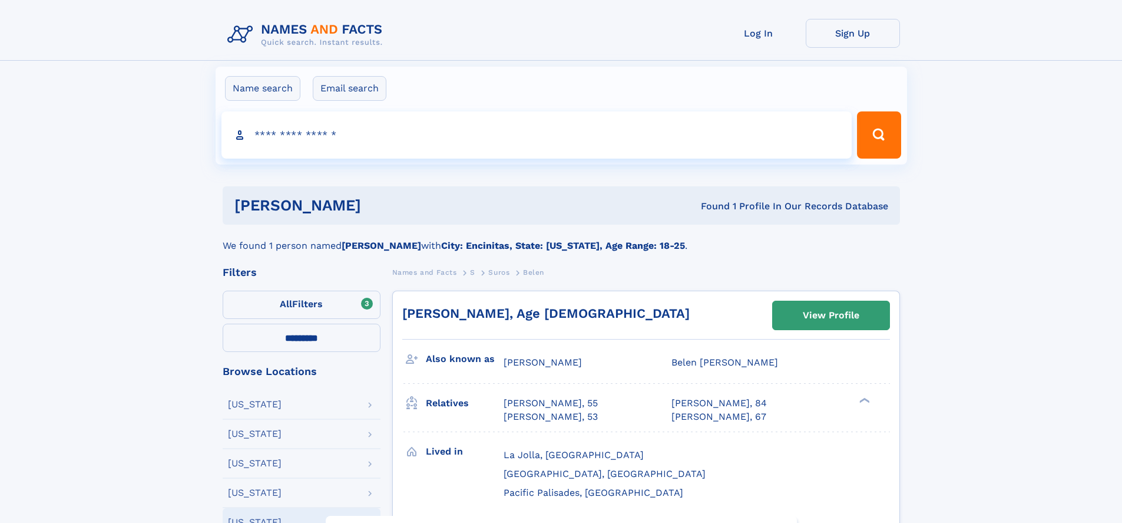 Image resolution: width=1122 pixels, height=523 pixels. What do you see at coordinates (286, 303) in the screenshot?
I see `span: All` at bounding box center [286, 303].